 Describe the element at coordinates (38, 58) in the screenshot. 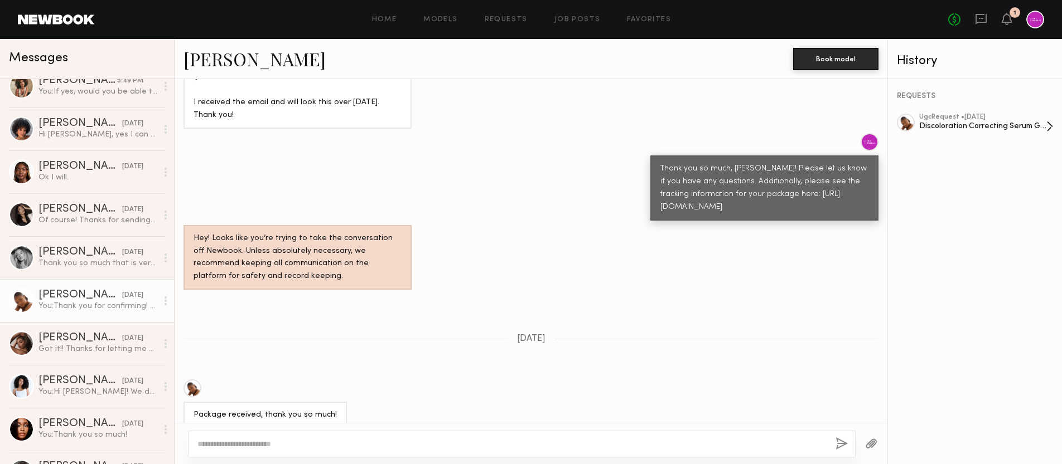

I see `span: Messages` at that location.